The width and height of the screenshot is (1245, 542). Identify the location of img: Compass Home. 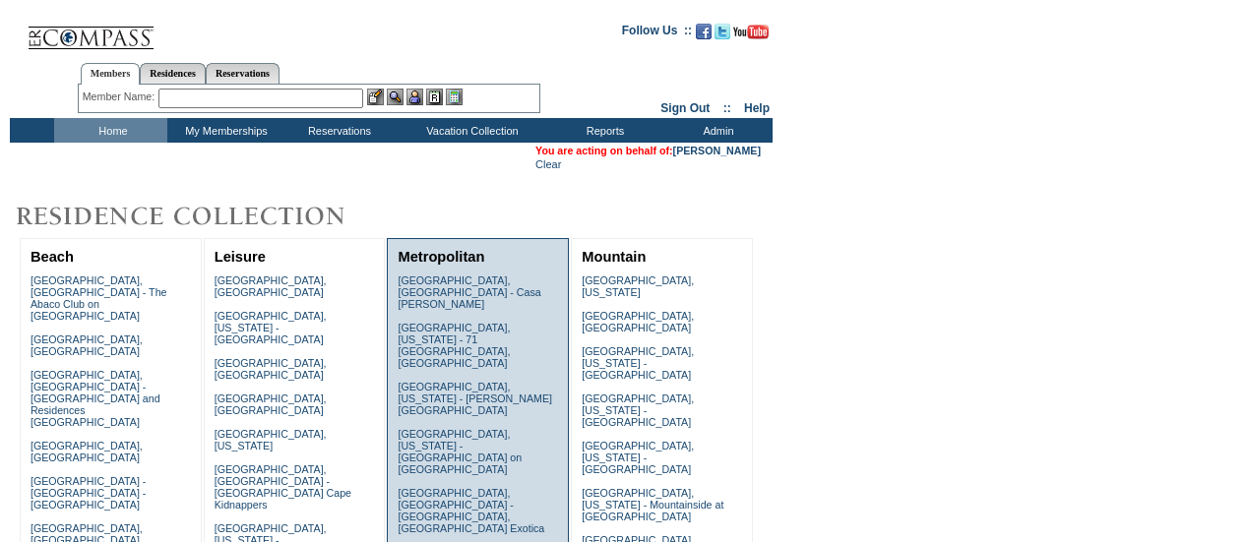
(91, 30).